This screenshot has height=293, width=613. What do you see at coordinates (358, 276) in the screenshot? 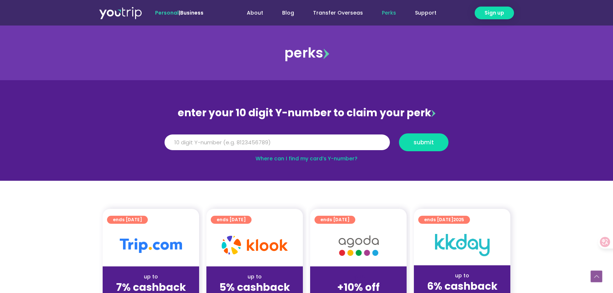
I see `span: up to` at bounding box center [358, 276].